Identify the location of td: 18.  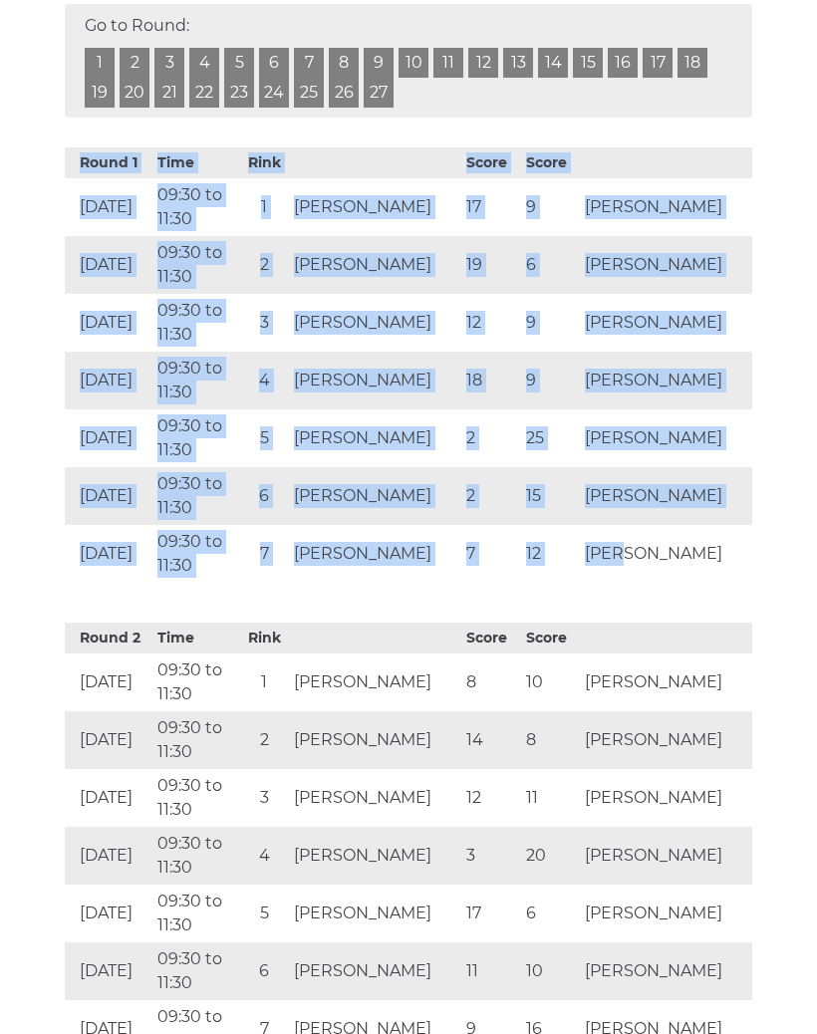
(491, 381).